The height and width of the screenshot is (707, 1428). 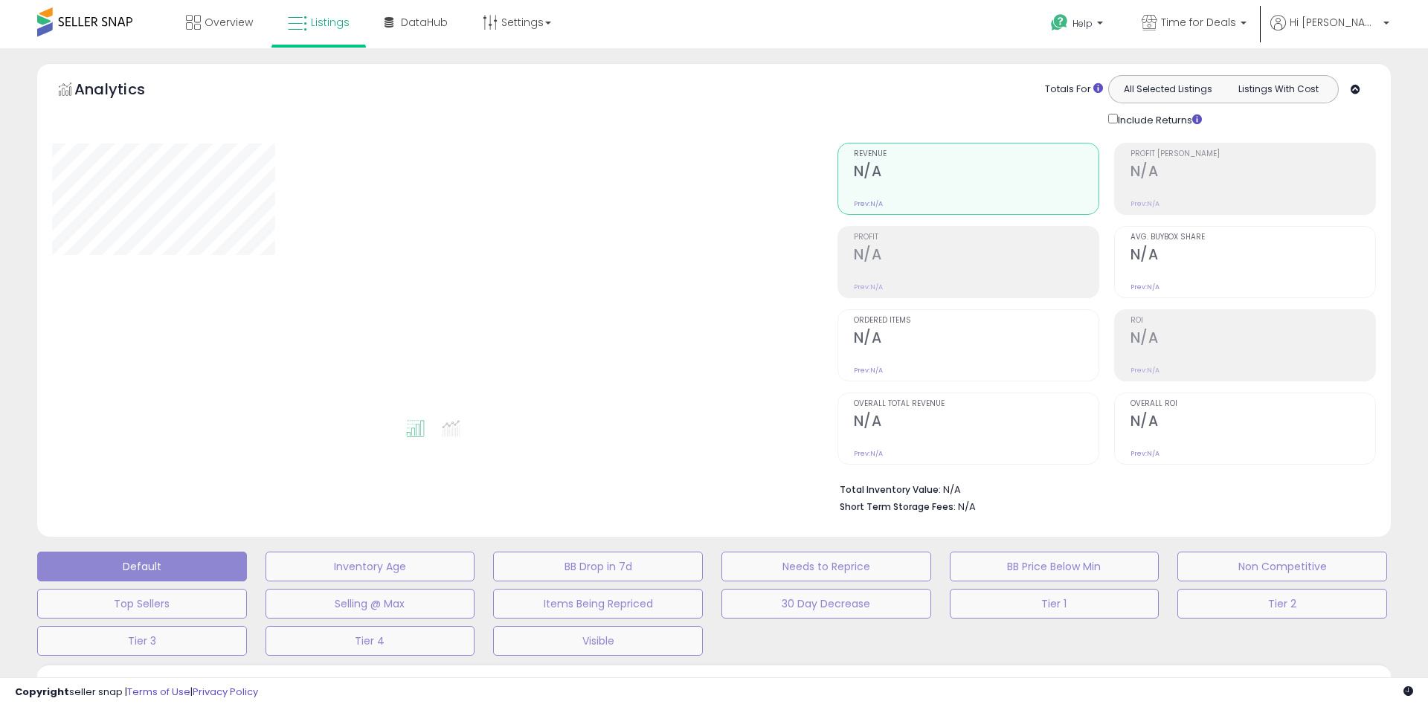 I want to click on span: Overview, so click(x=228, y=22).